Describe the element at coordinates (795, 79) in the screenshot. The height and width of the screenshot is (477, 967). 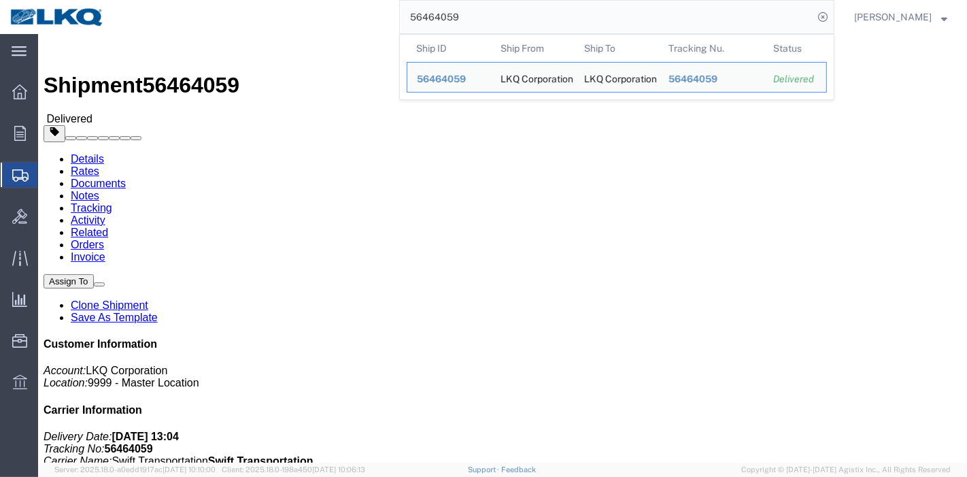
I see `div: Delivered` at that location.